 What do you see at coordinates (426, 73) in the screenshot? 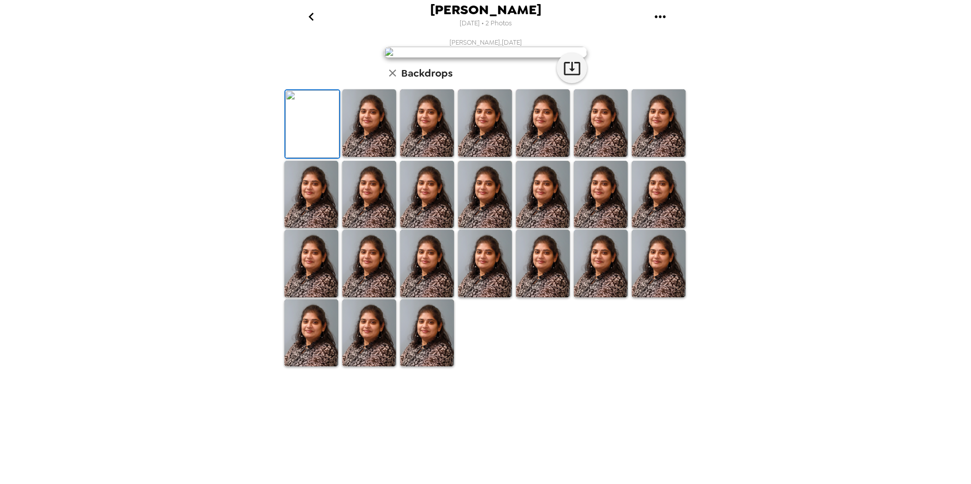
I see `h6: Backdrops` at bounding box center [426, 73].